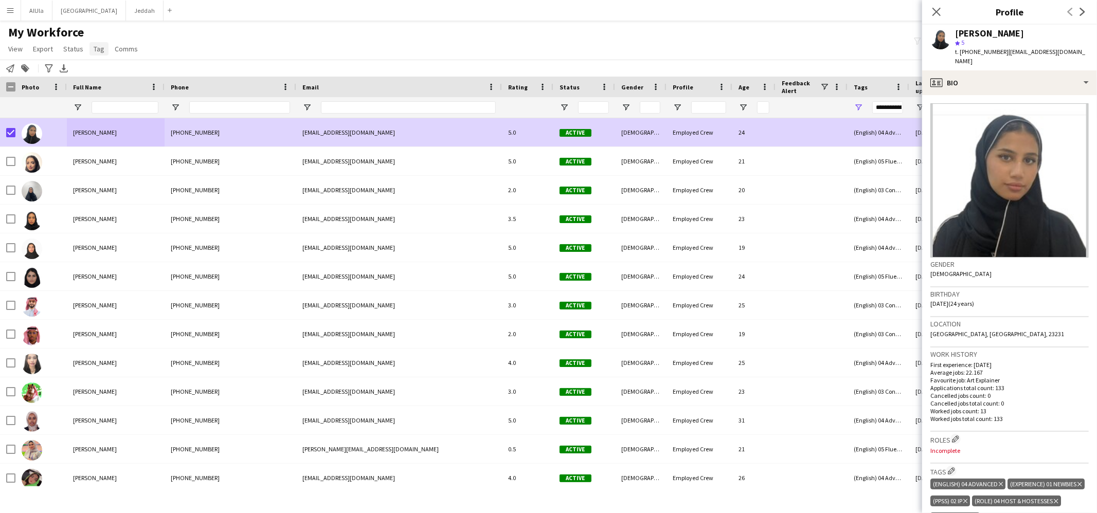 The width and height of the screenshot is (1097, 513). What do you see at coordinates (594, 108) in the screenshot?
I see `input: Status Filter Input` at bounding box center [594, 108].